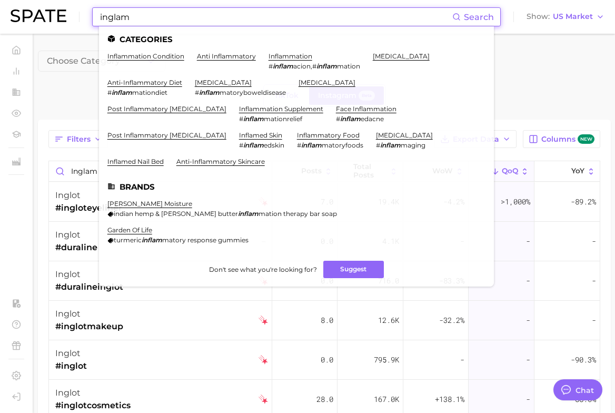 The width and height of the screenshot is (615, 413). Describe the element at coordinates (577, 171) in the screenshot. I see `span: YoY` at that location.